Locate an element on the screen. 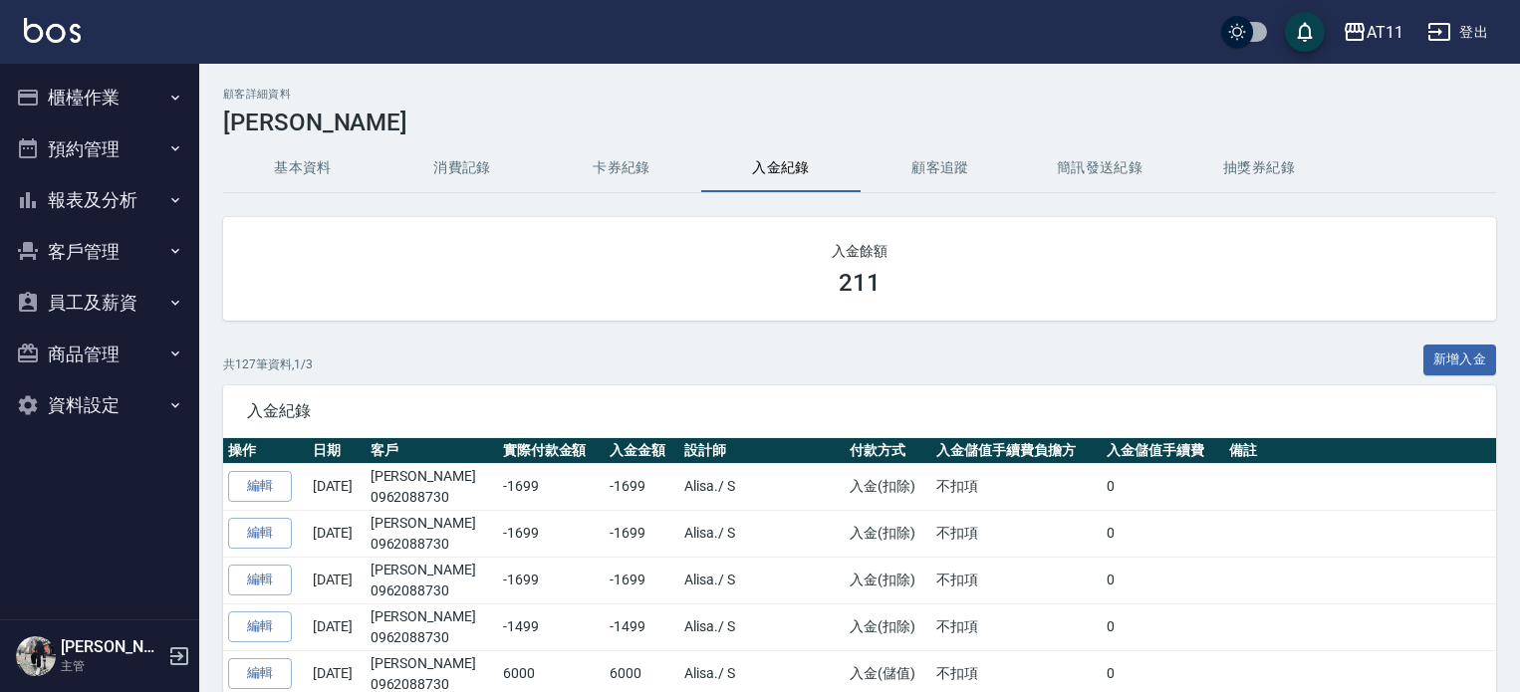  img: Person is located at coordinates (36, 656).